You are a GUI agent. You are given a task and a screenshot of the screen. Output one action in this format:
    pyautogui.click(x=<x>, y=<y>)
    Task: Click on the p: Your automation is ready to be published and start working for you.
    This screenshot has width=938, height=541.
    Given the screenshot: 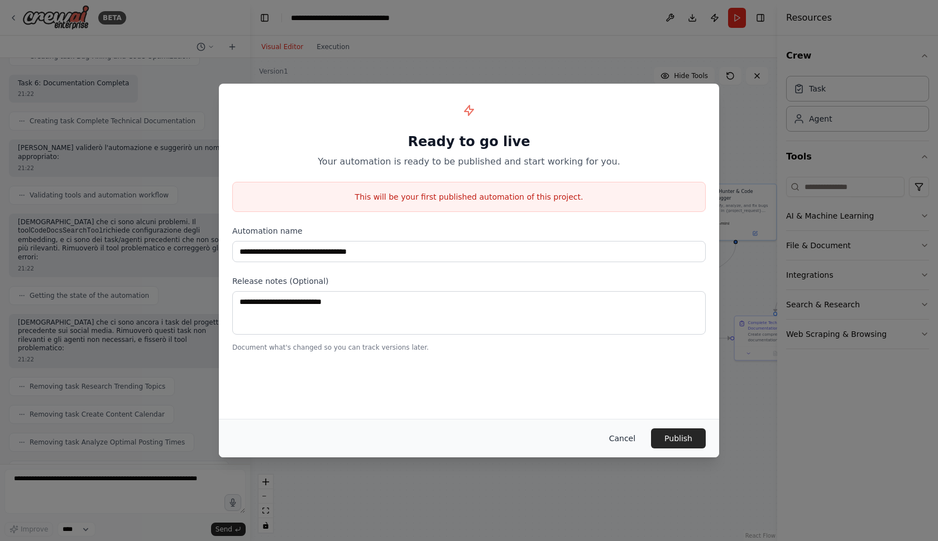 What is the action you would take?
    pyautogui.click(x=469, y=162)
    